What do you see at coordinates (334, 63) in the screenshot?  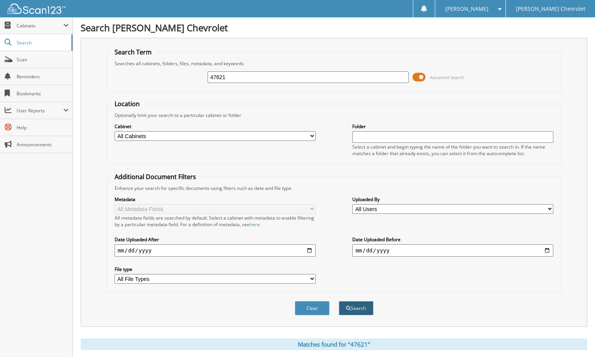 I see `div: Searches all cabinets, folders, files, metadata, and keywords` at bounding box center [334, 63].